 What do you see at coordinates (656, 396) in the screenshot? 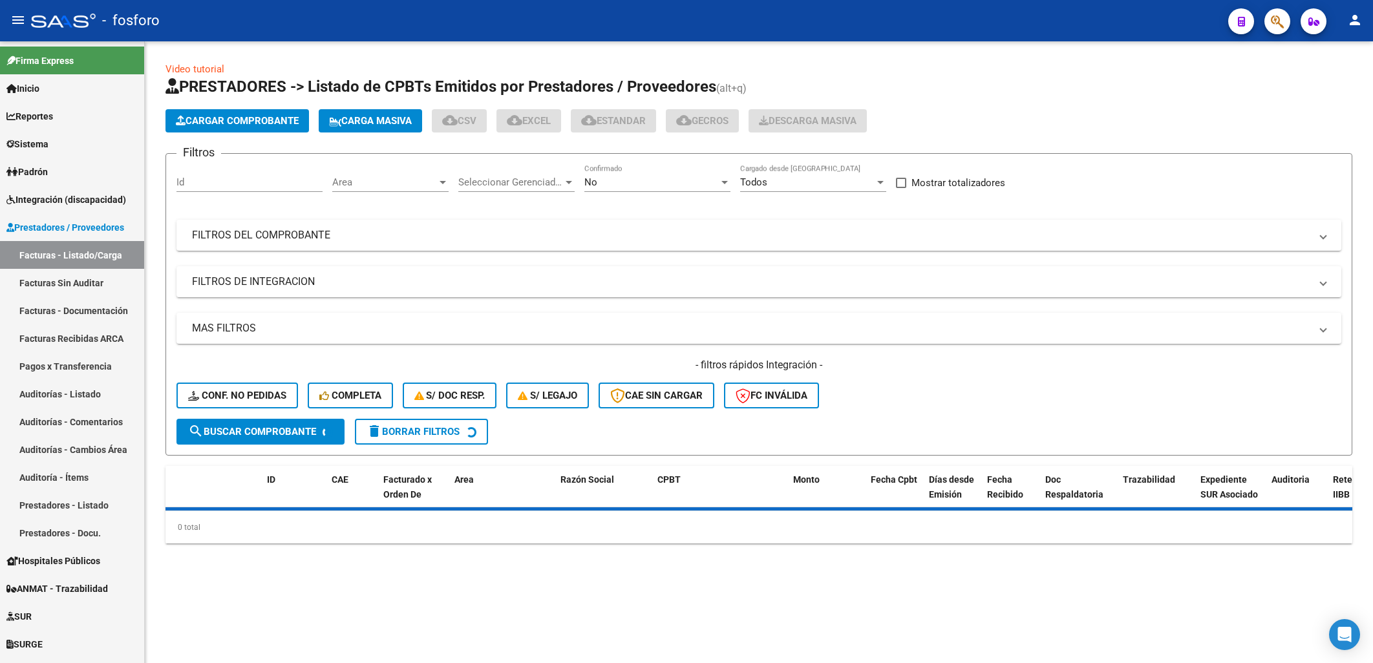
I see `span: CAE SIN CARGAR` at bounding box center [656, 396].